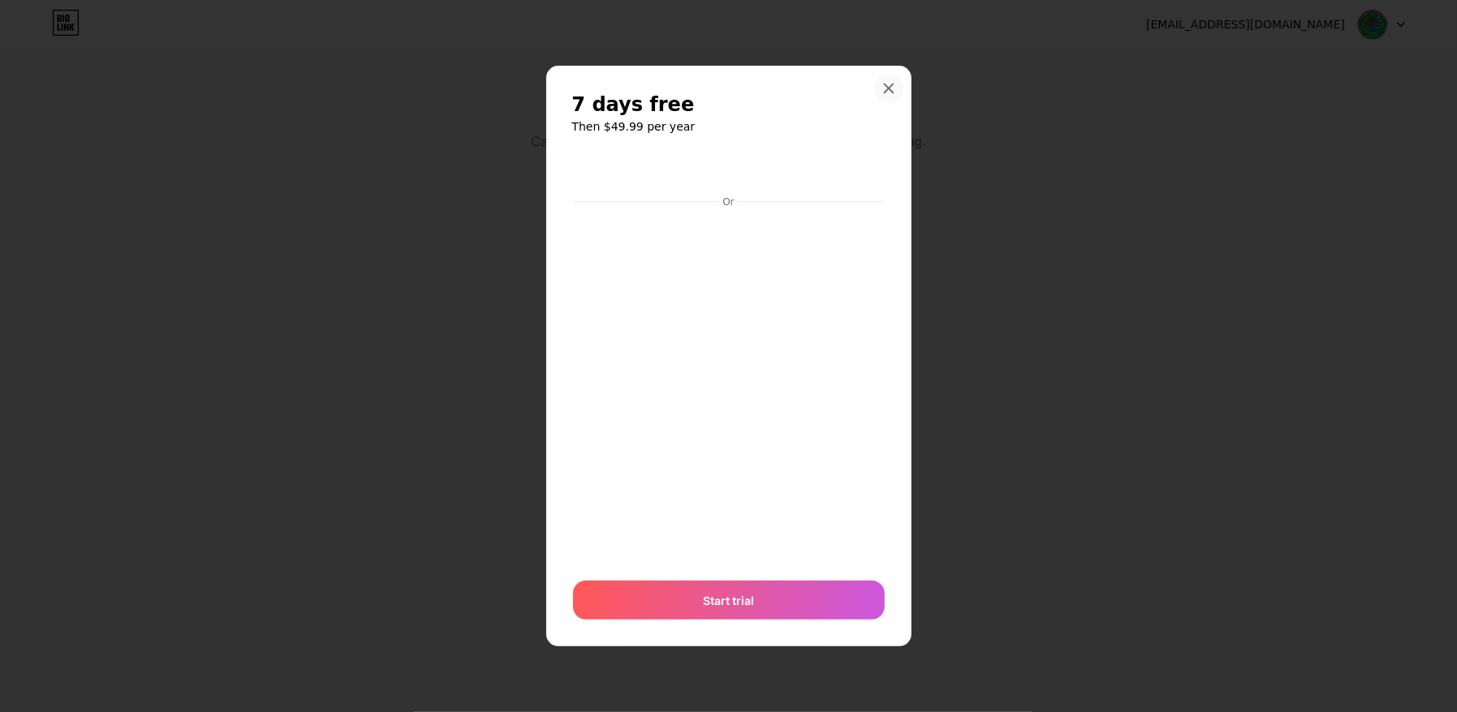 The width and height of the screenshot is (1457, 712). Describe the element at coordinates (729, 127) in the screenshot. I see `h6: Then $49.99 per year` at that location.